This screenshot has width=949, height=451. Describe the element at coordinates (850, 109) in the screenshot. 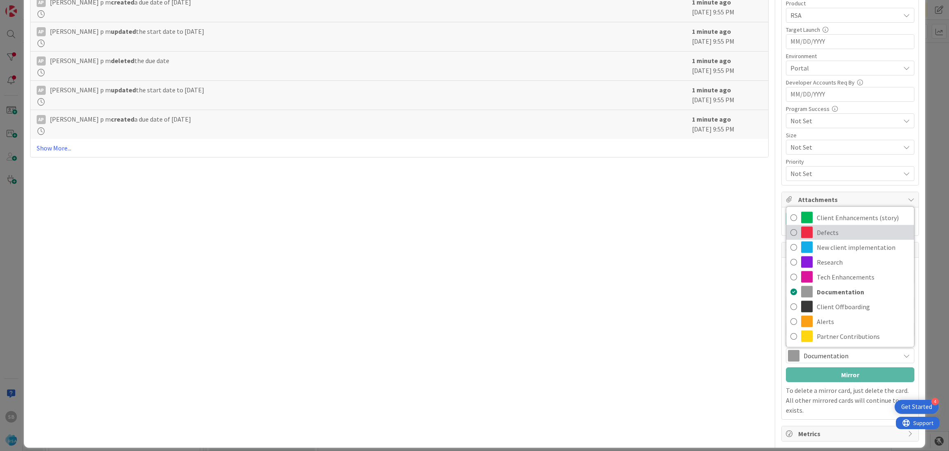

I see `div: Program Success` at that location.